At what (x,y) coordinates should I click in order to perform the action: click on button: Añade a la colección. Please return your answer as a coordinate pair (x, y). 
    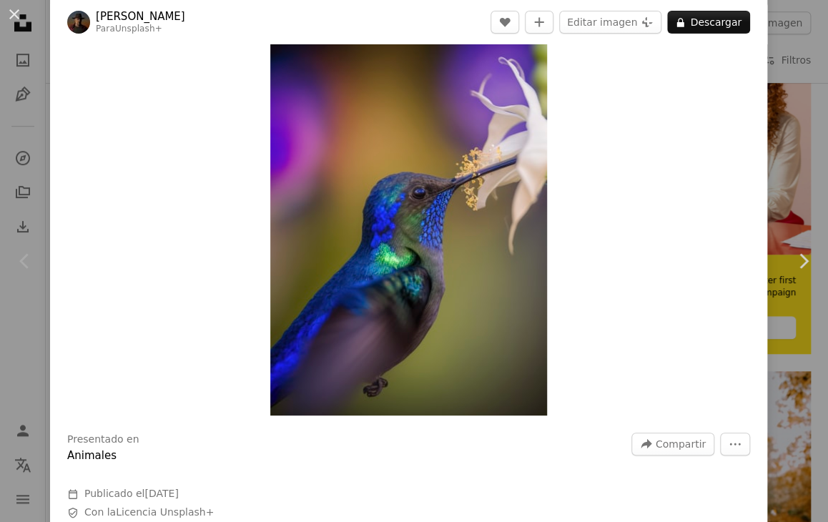
    Looking at the image, I should click on (539, 22).